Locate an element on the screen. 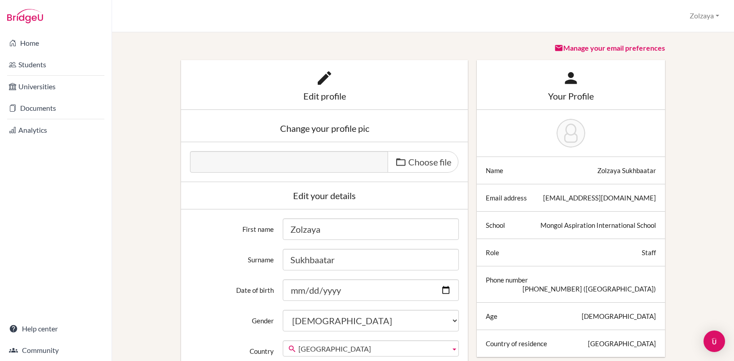 The image size is (734, 361). label: Gender is located at coordinates (232, 317).